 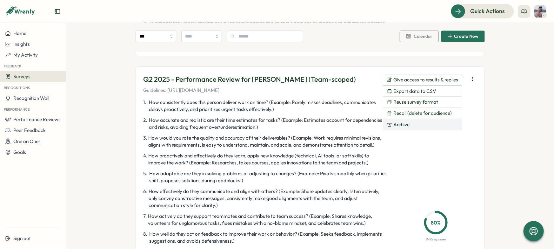 What do you see at coordinates (22, 76) in the screenshot?
I see `span: Surveys` at bounding box center [22, 76].